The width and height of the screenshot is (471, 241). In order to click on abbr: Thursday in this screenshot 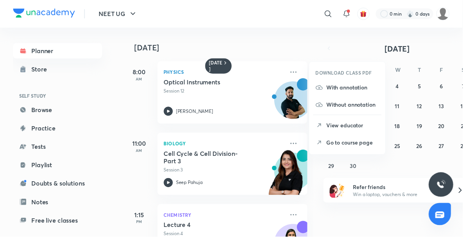, I will do `click(427, 71)`.